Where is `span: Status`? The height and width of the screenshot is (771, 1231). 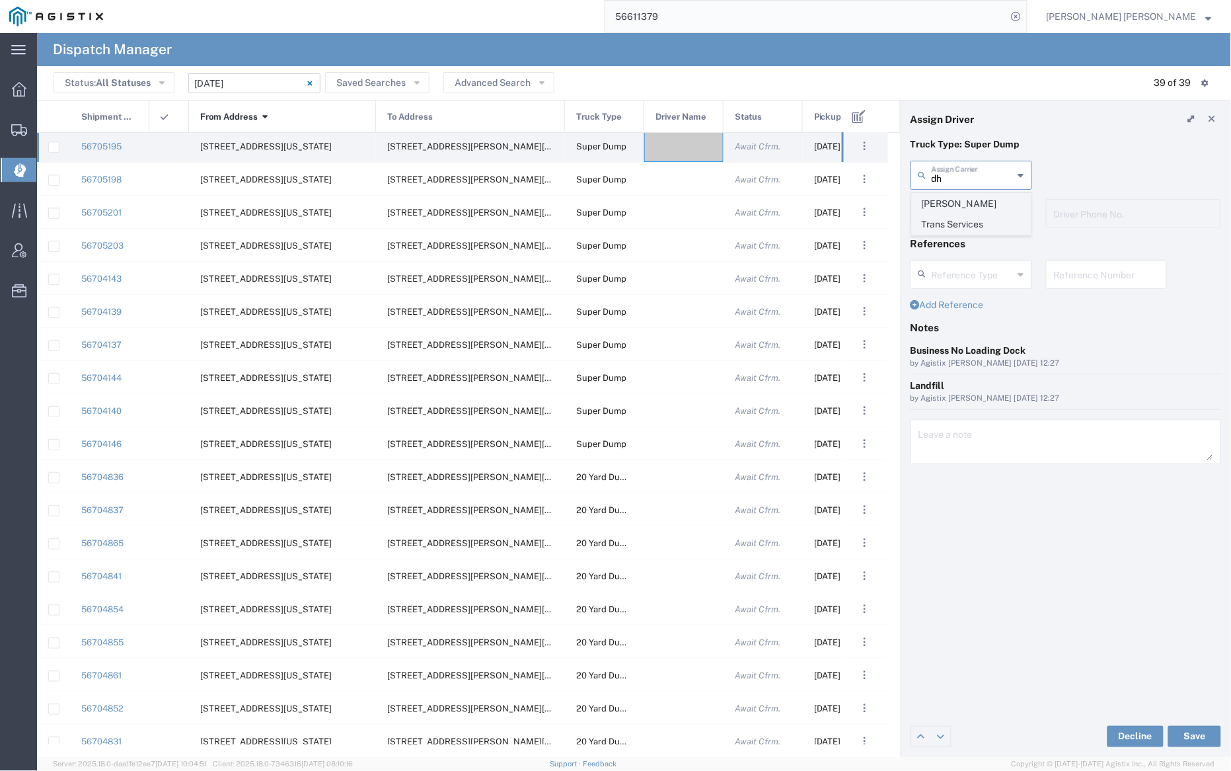
span: Status is located at coordinates (748, 117).